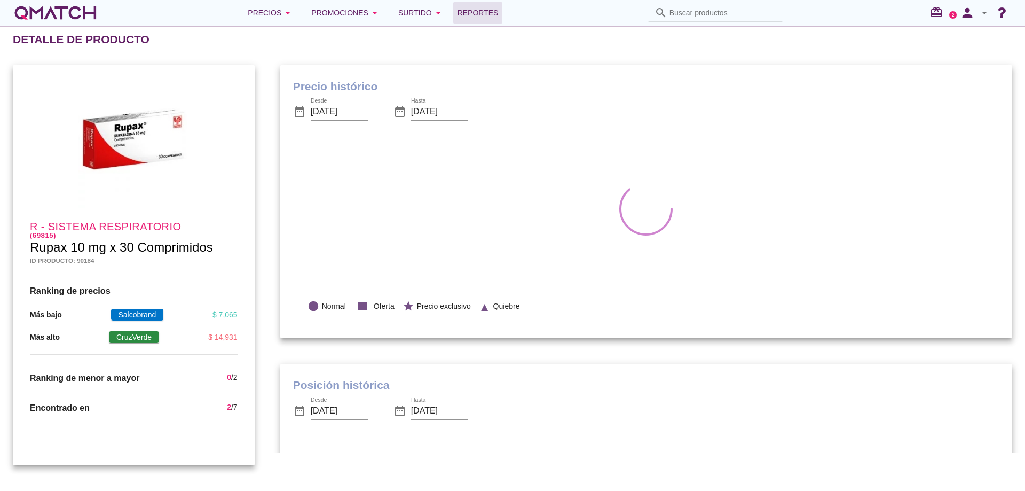  What do you see at coordinates (421, 13) in the screenshot?
I see `div: Surtido` at bounding box center [421, 13].